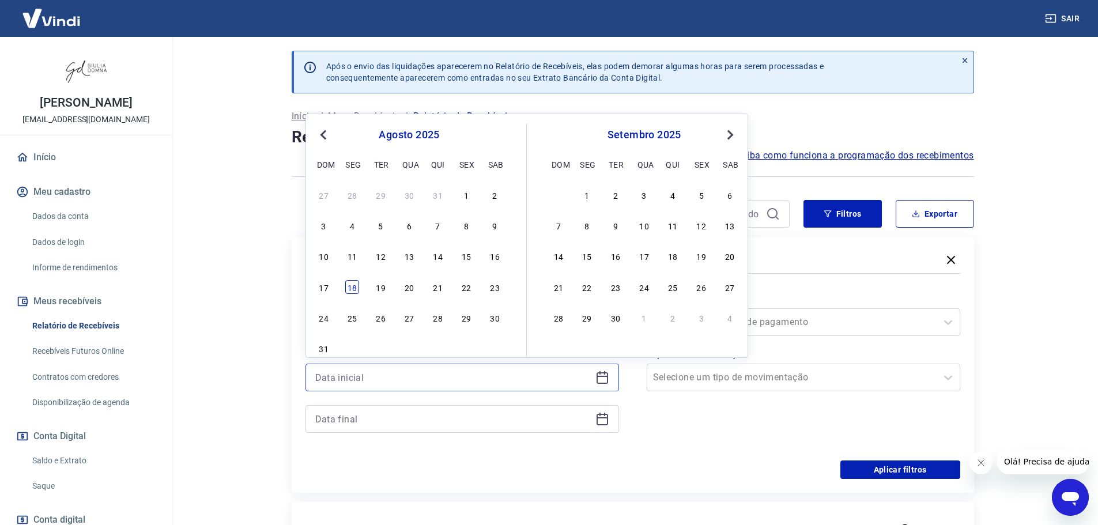  Describe the element at coordinates (364, 116) in the screenshot. I see `a: Meus Recebíveis` at that location.